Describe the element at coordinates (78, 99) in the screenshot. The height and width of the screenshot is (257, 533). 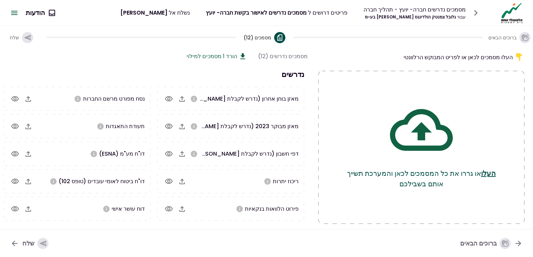
I see `svg: אנא העלו נסח חברה מפורט כולל שעבודים` at that location.